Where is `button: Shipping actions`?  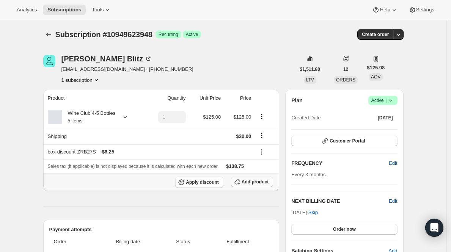
button: Shipping actions is located at coordinates (262, 135).